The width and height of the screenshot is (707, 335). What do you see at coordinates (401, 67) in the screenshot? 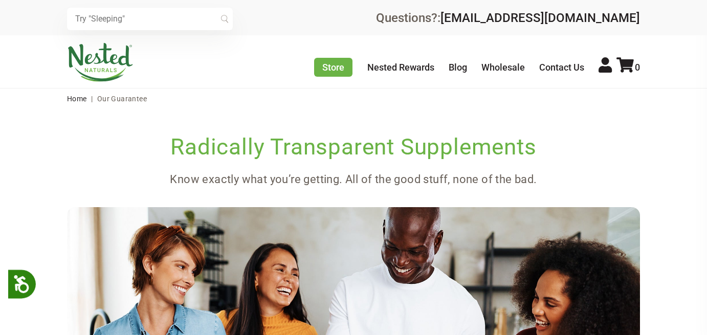
I see `a: Nested Rewards` at bounding box center [401, 67].